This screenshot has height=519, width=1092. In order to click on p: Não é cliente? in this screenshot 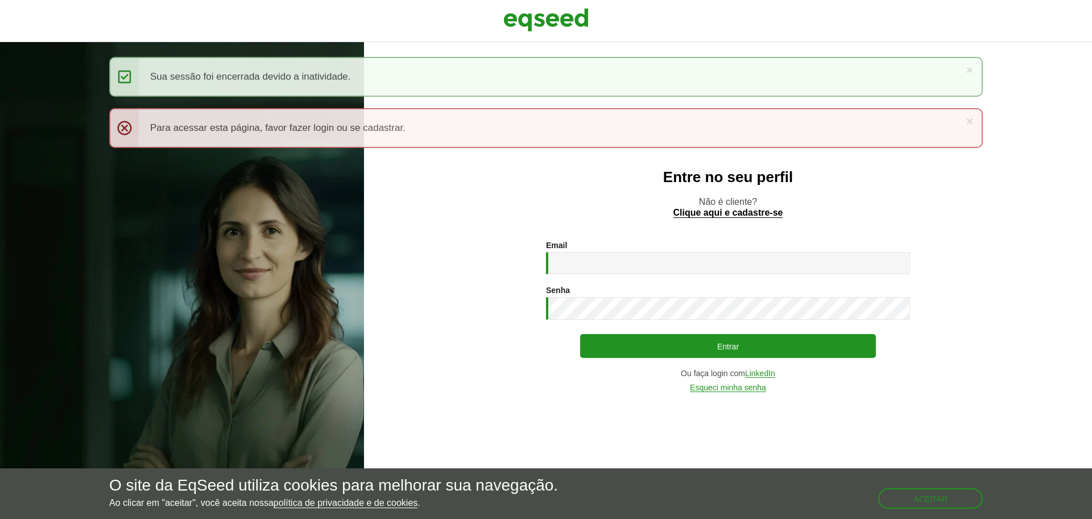, I will do `click(728, 207)`.